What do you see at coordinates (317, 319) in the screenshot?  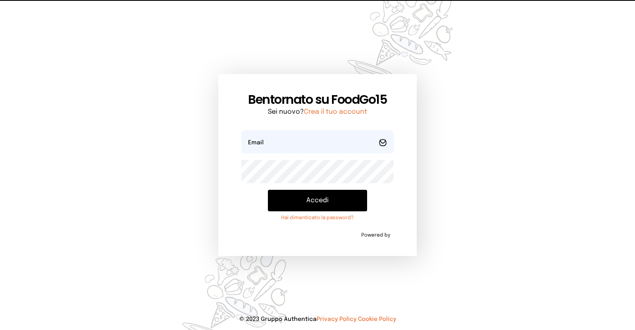 I see `p: © 2023 Gruppo Authentica` at bounding box center [317, 319].